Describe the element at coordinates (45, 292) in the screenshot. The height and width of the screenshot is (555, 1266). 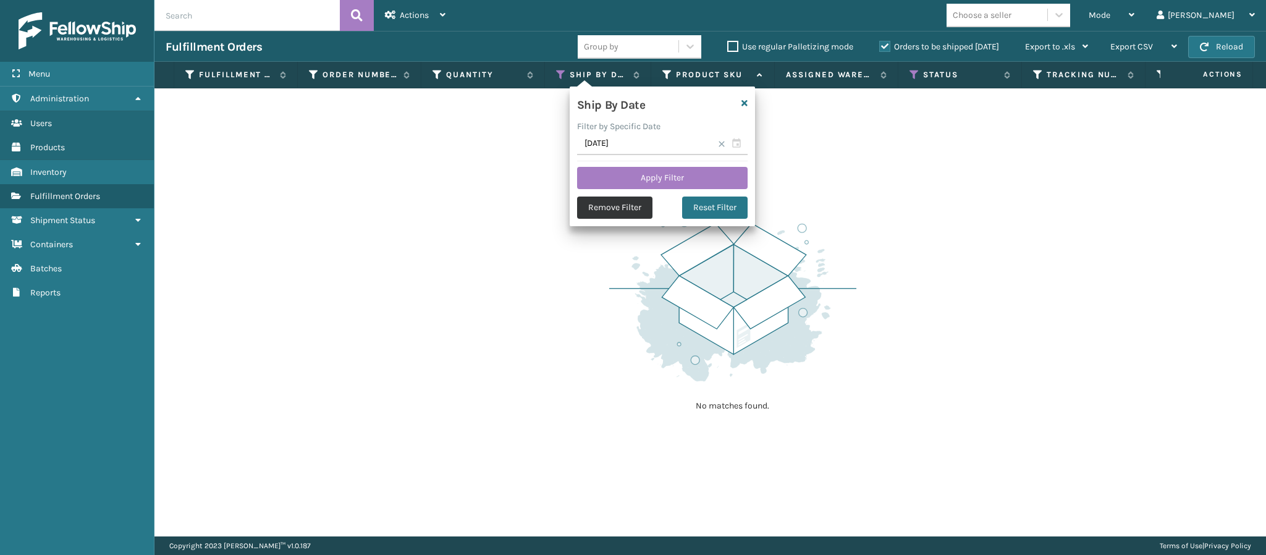
I see `span: Reports` at that location.